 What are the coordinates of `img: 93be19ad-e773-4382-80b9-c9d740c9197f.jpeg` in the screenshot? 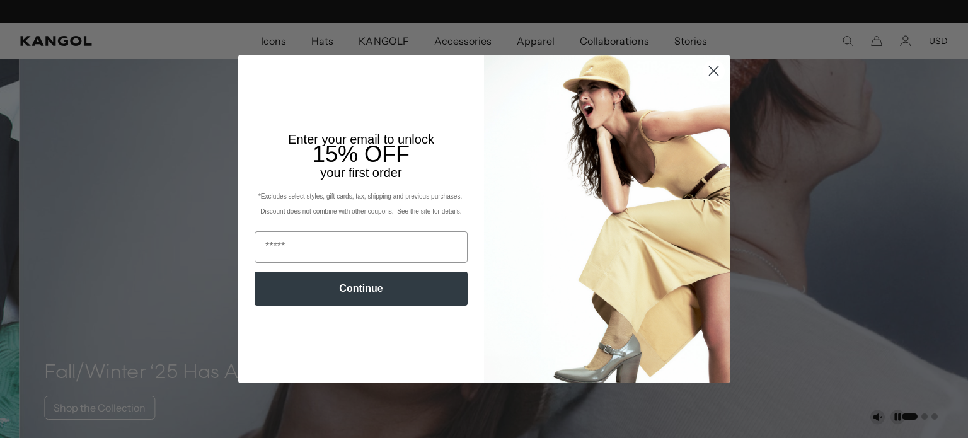 It's located at (607, 219).